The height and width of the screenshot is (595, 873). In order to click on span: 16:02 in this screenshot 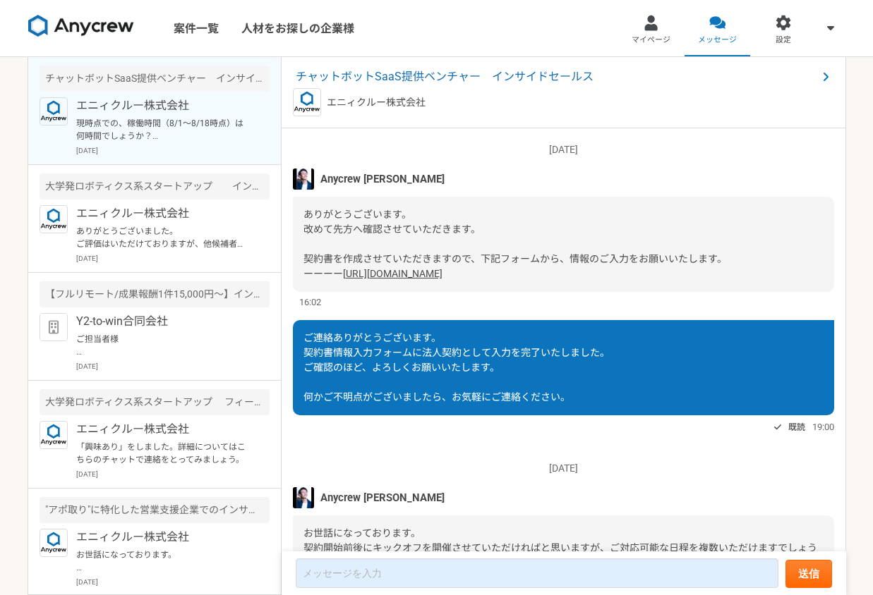, I will do `click(310, 302)`.